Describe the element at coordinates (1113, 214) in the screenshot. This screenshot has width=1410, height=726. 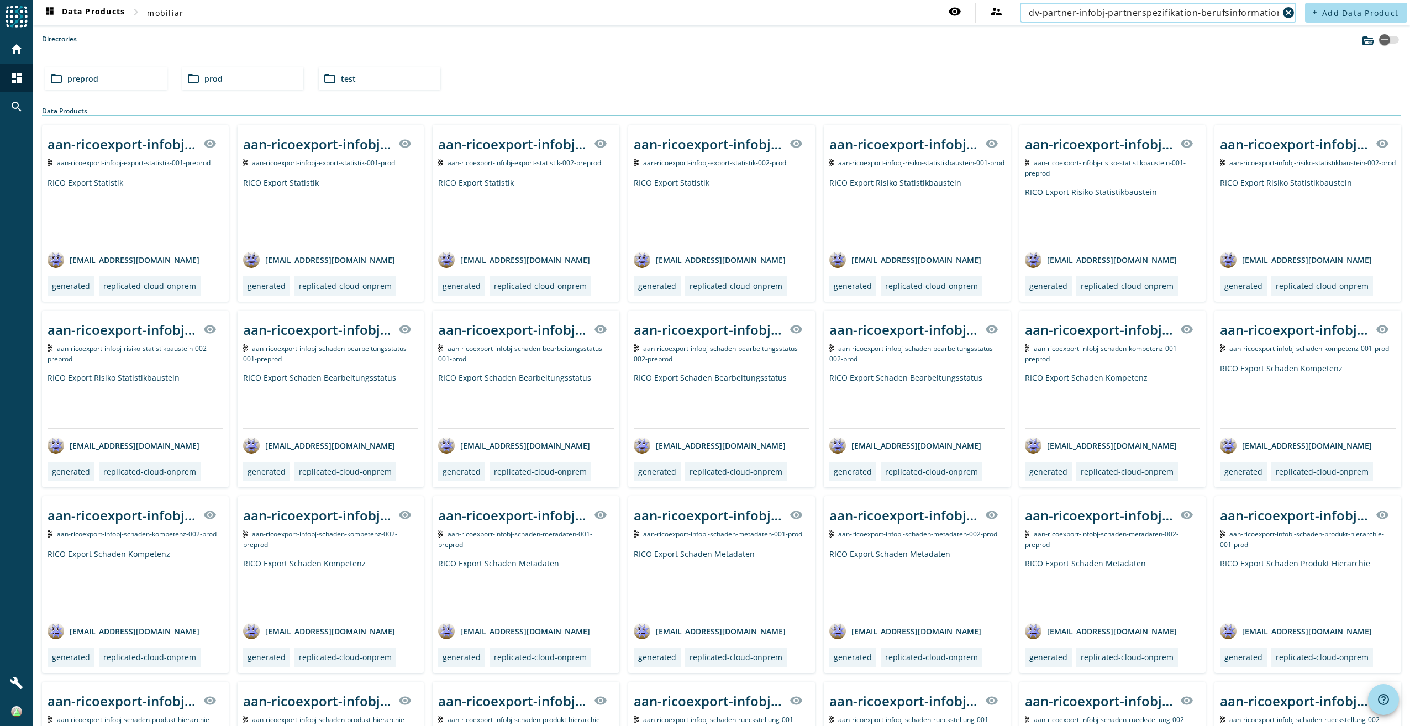
I see `div: RICO Export Risiko Statistikbaustein` at that location.